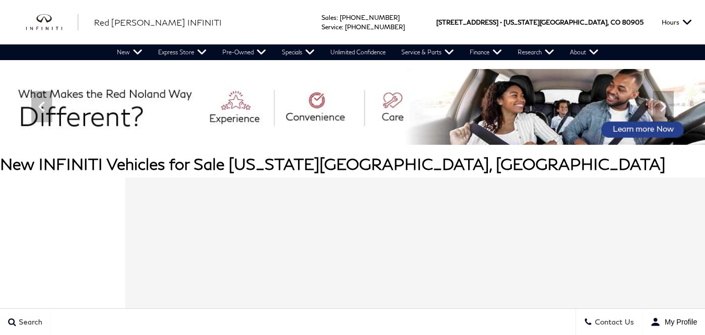 Image resolution: width=705 pixels, height=335 pixels. I want to click on span: My Profile, so click(679, 322).